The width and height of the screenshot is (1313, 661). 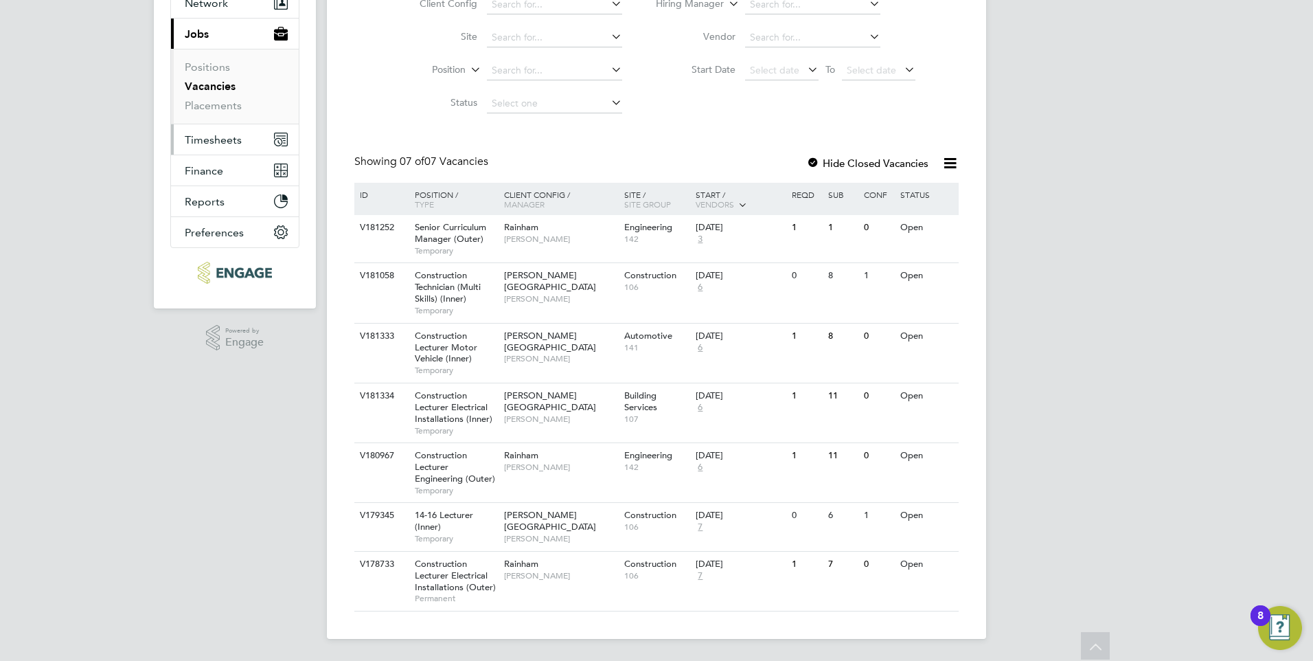 What do you see at coordinates (426, 70) in the screenshot?
I see `label: Position` at bounding box center [426, 70].